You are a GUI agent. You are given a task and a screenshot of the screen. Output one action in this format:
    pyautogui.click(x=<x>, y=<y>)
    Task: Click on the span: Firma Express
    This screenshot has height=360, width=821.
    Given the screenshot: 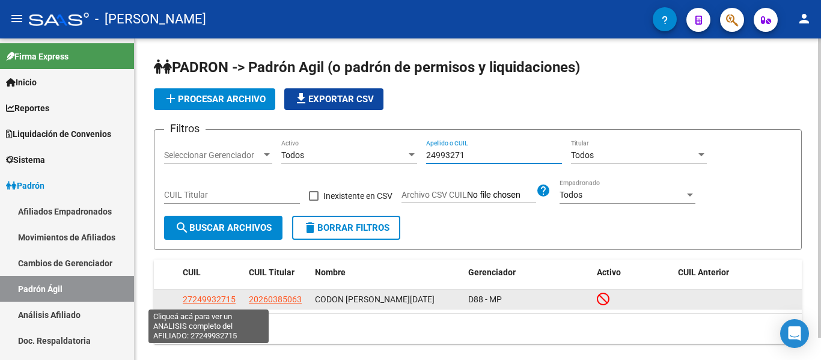 What is the action you would take?
    pyautogui.click(x=37, y=56)
    